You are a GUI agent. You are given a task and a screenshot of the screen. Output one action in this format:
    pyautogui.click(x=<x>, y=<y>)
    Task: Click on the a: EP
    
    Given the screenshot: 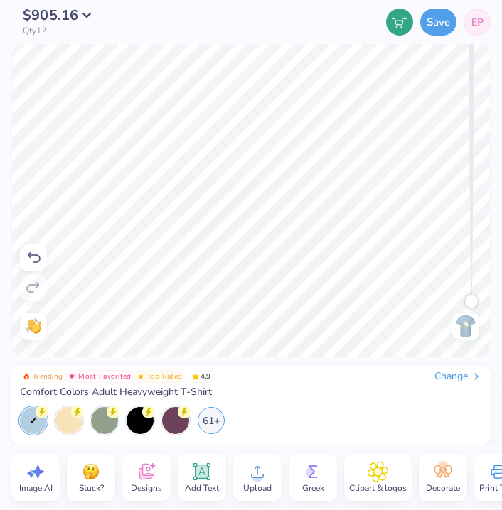 What is the action you would take?
    pyautogui.click(x=477, y=22)
    